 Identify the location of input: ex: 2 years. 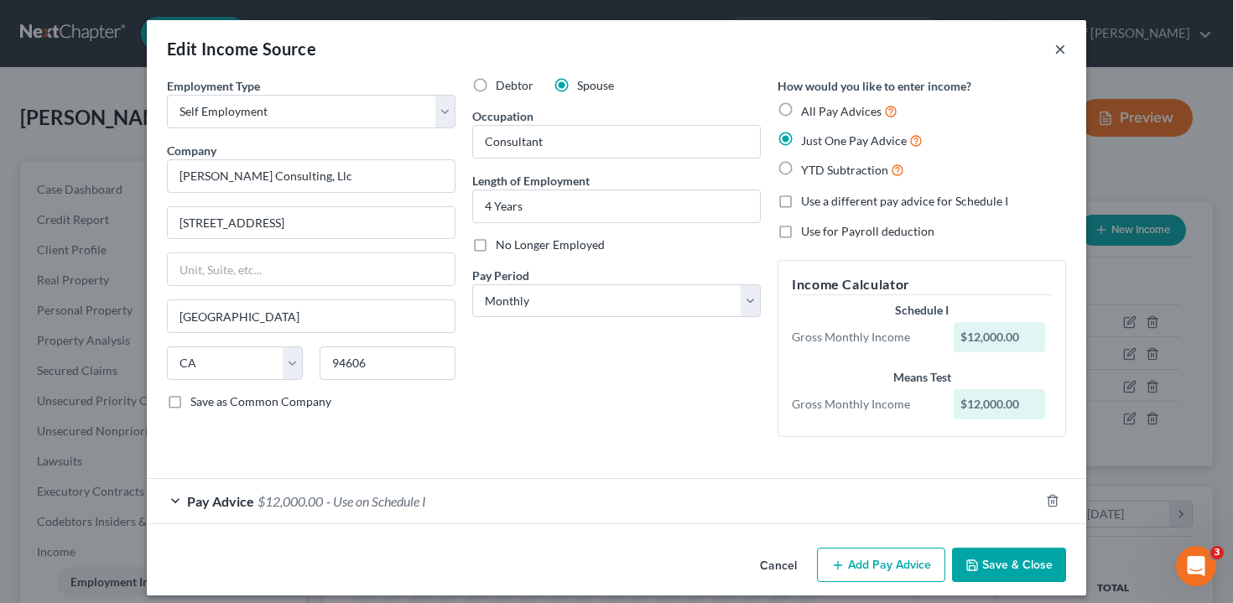
(616, 206).